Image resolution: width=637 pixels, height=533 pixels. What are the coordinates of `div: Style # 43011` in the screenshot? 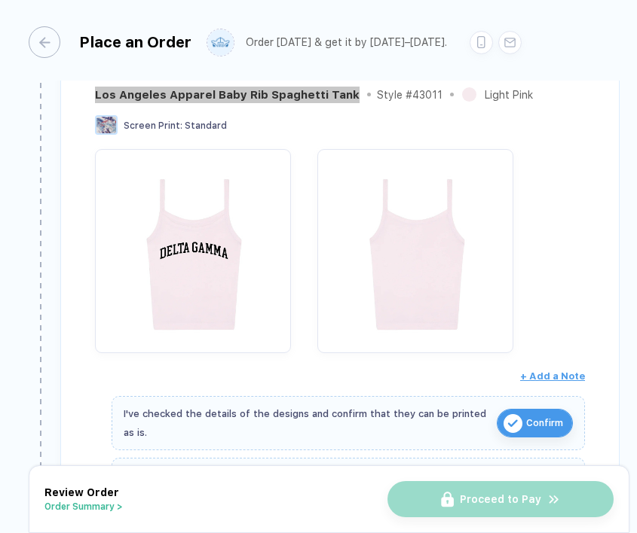 It's located at (409, 95).